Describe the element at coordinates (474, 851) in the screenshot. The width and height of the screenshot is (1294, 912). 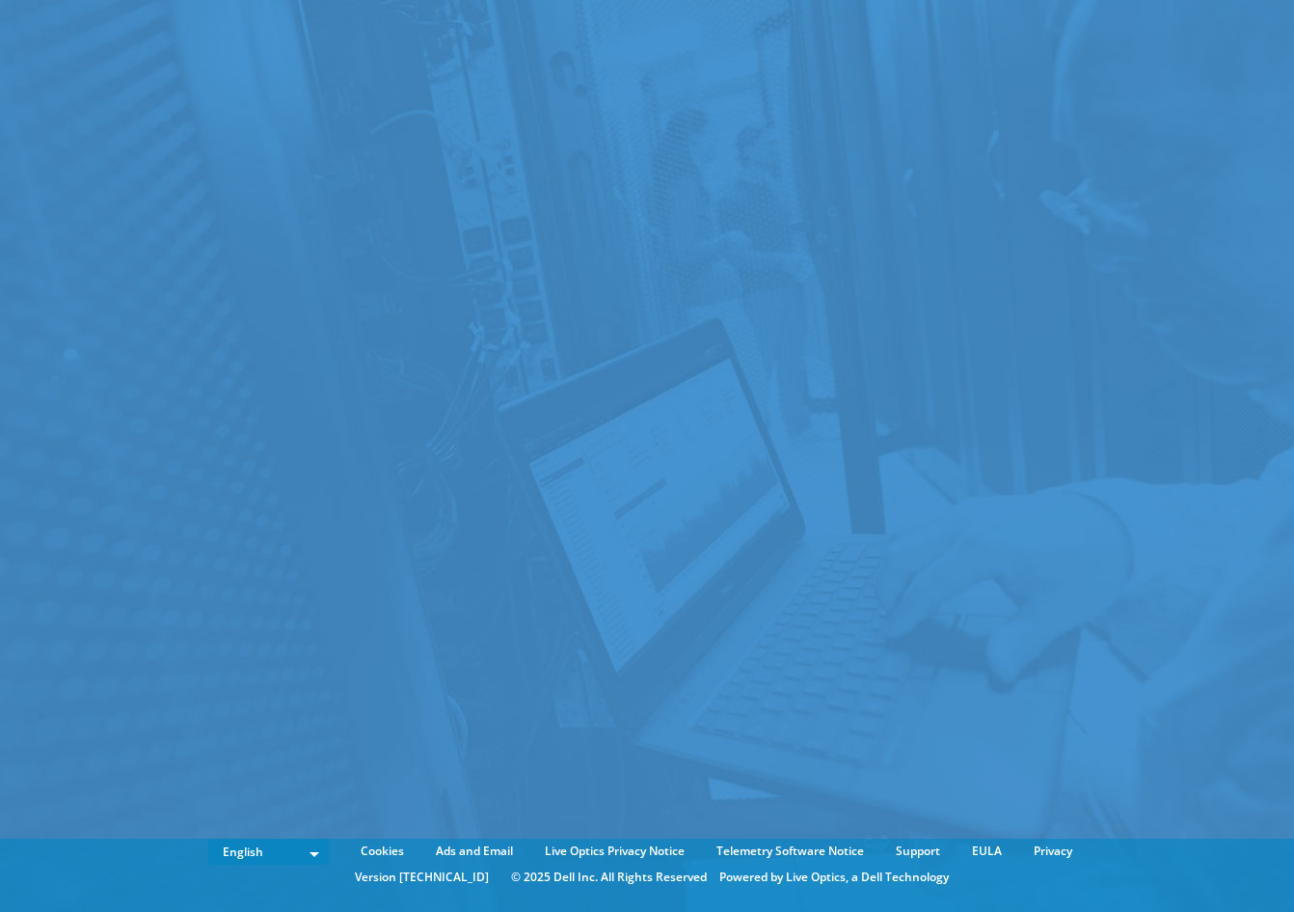
I see `a: Ads and Email` at that location.